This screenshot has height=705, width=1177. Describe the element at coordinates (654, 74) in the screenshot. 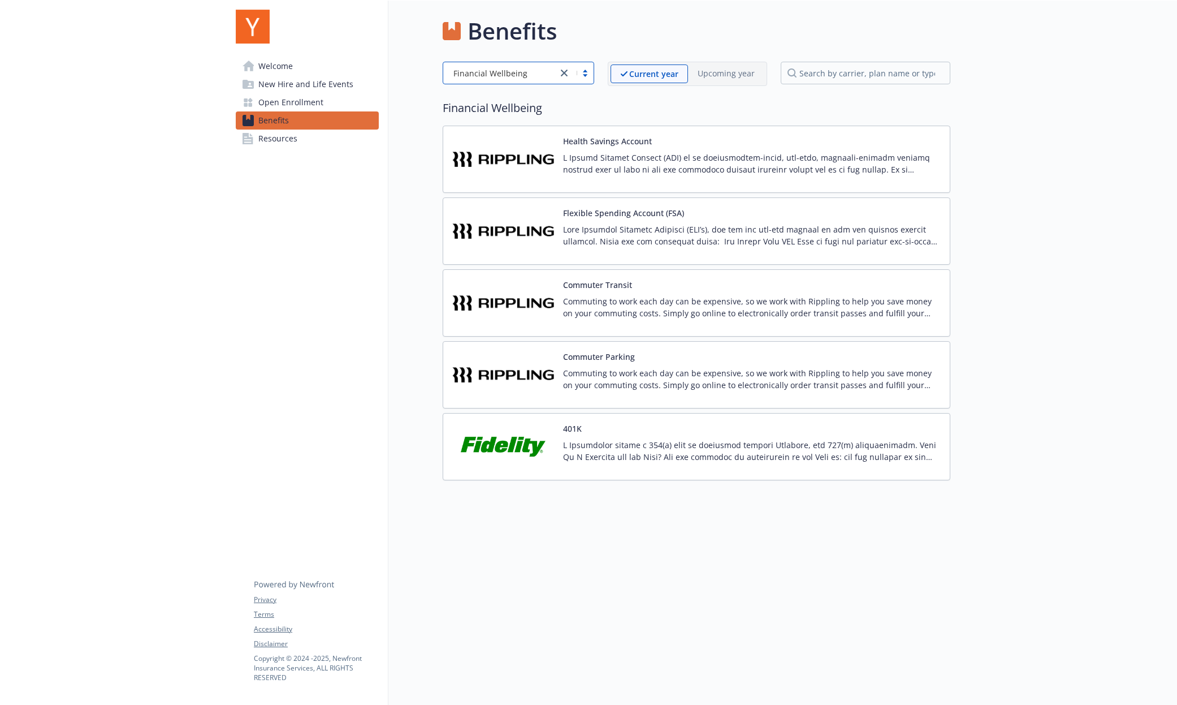

I see `p: Current year` at that location.